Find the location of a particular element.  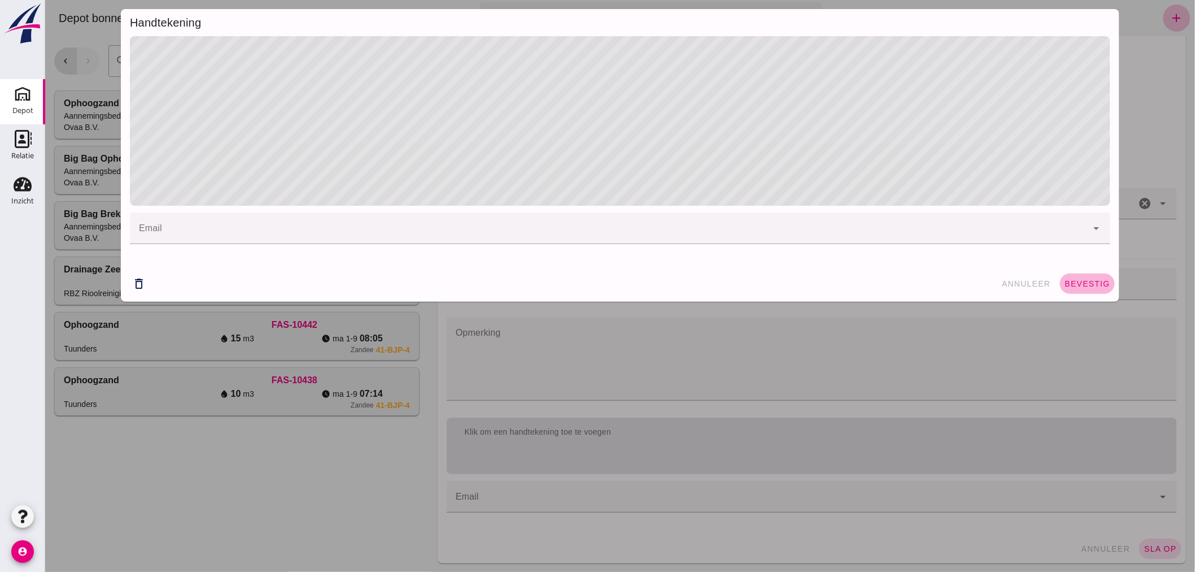

div: Depot is located at coordinates (23, 110).